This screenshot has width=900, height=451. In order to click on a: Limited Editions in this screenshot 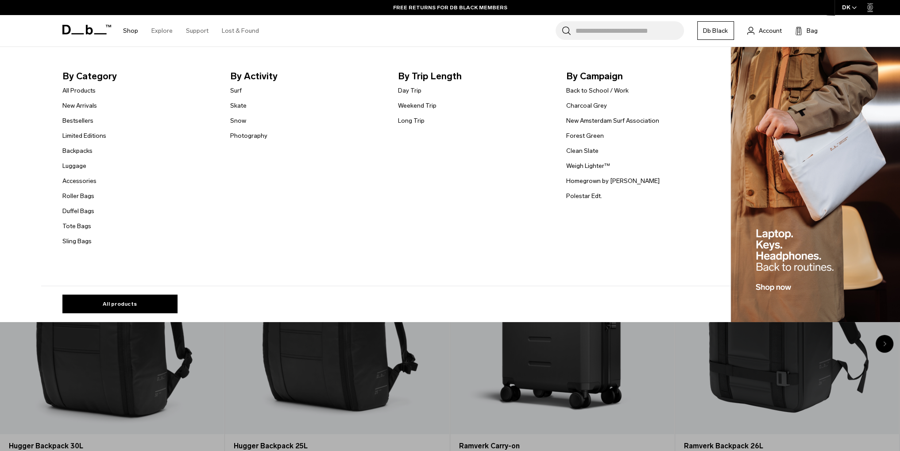, I will do `click(84, 135)`.